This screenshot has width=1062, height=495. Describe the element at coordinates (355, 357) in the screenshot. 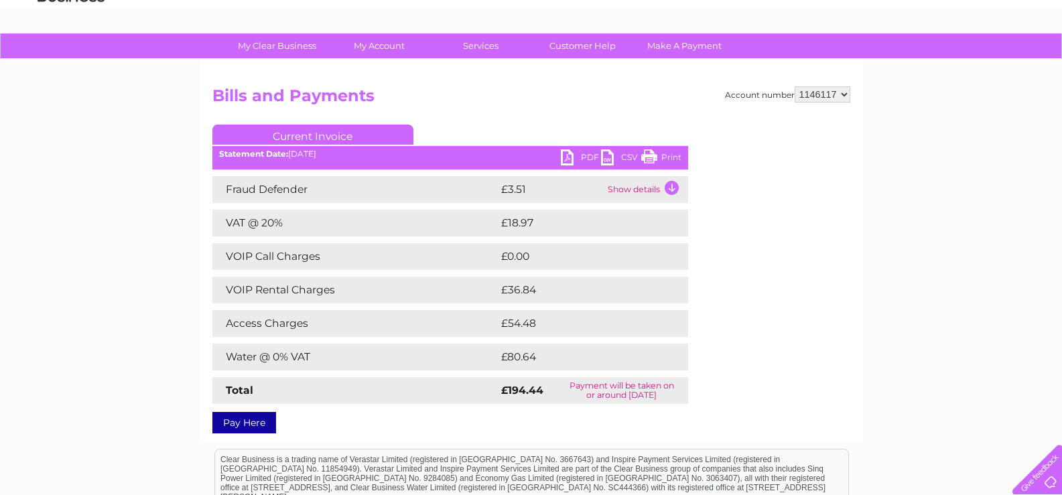

I see `td: Water @ 0% VAT` at that location.